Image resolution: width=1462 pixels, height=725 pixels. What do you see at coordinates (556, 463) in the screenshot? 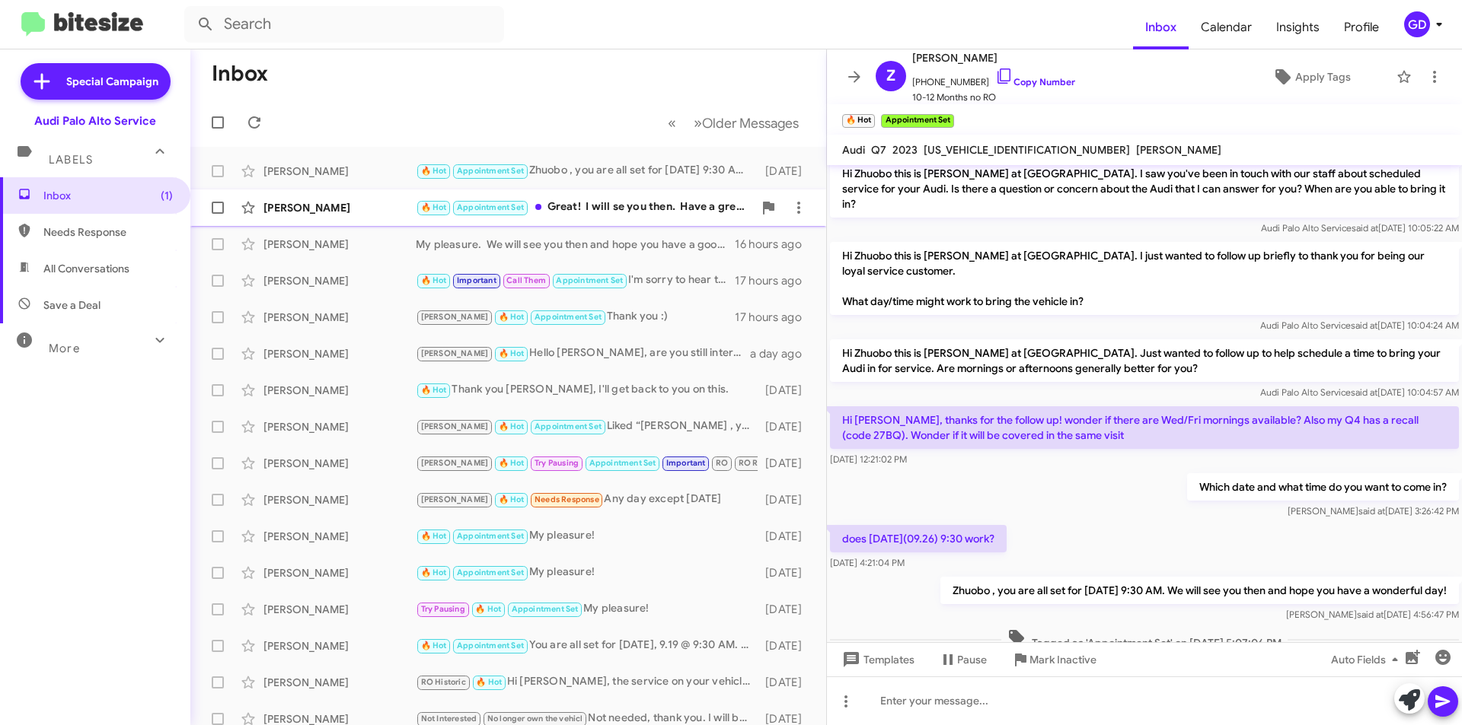
I see `span: Try Pausing` at bounding box center [556, 463].